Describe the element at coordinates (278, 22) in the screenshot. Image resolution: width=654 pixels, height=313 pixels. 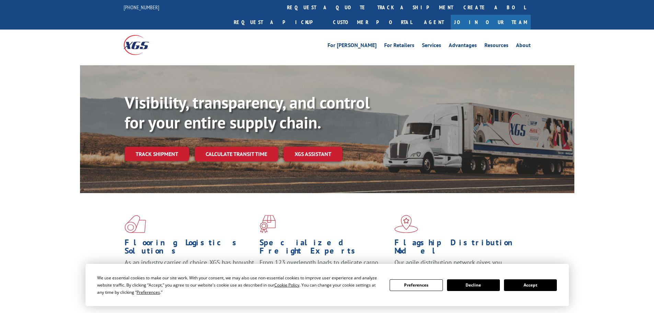
I see `a: Request a pickup` at that location.